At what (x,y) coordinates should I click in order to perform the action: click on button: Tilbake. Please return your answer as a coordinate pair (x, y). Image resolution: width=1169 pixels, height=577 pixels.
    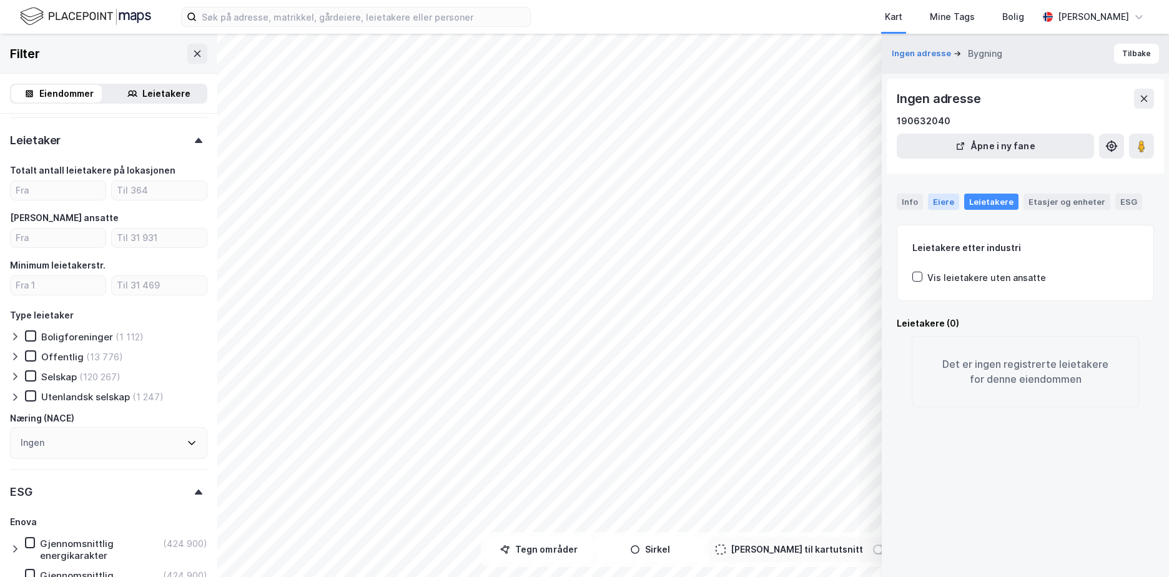
    Looking at the image, I should click on (1137, 54).